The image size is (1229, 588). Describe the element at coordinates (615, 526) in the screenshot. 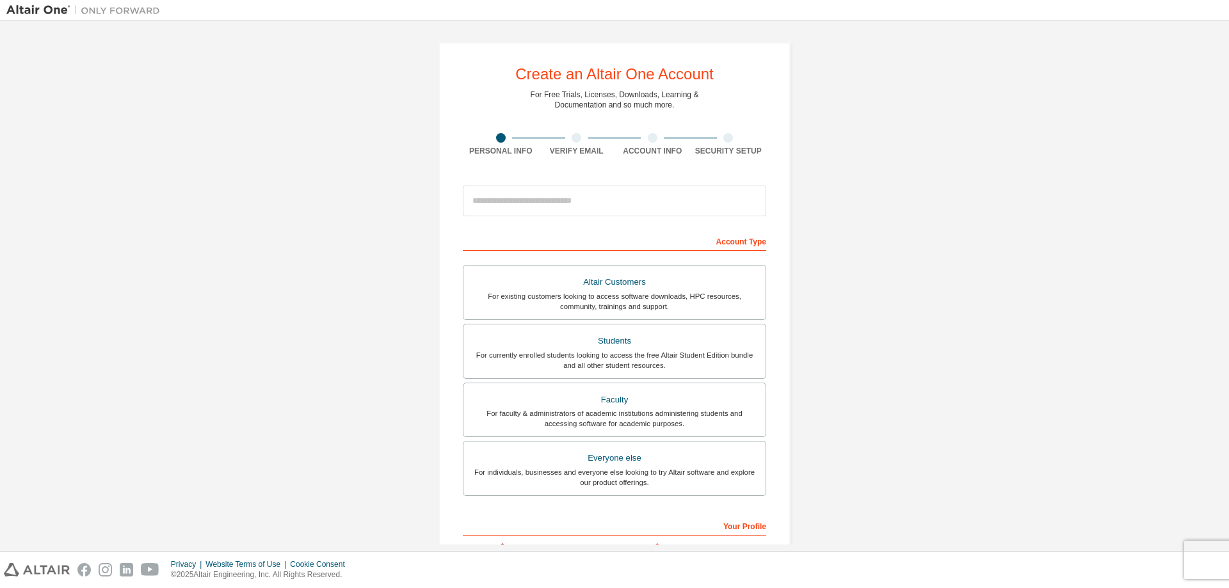

I see `div: Your Profile` at that location.